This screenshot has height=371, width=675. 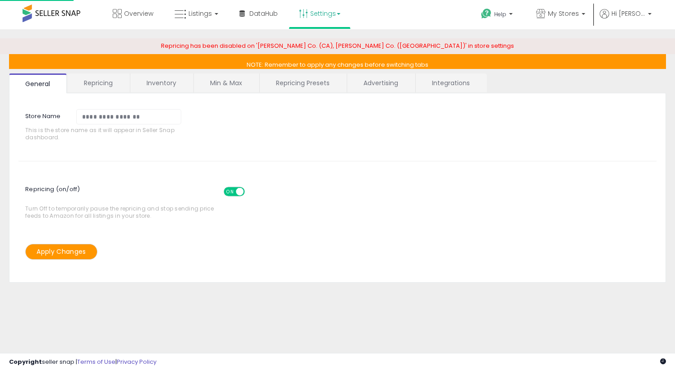 What do you see at coordinates (497, 15) in the screenshot?
I see `a: Help` at bounding box center [497, 15].